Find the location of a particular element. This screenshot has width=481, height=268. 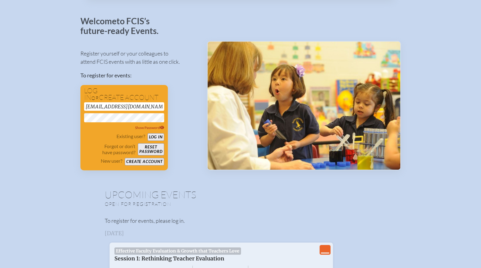

p: Open for registration is located at coordinates (185, 204).